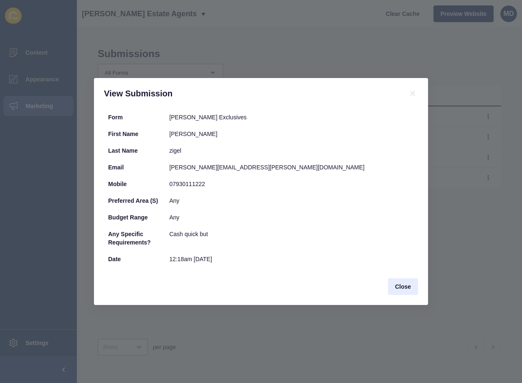  Describe the element at coordinates (291, 151) in the screenshot. I see `div: zigel` at that location.